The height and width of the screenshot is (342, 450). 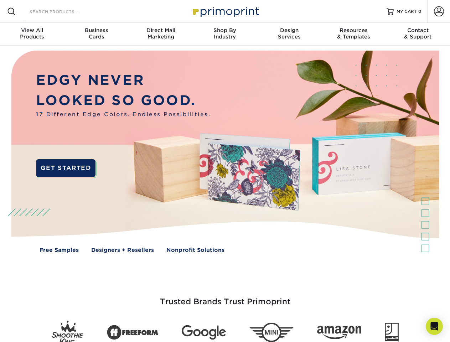 What do you see at coordinates (289, 34) in the screenshot?
I see `a: DesignServices` at bounding box center [289, 34].